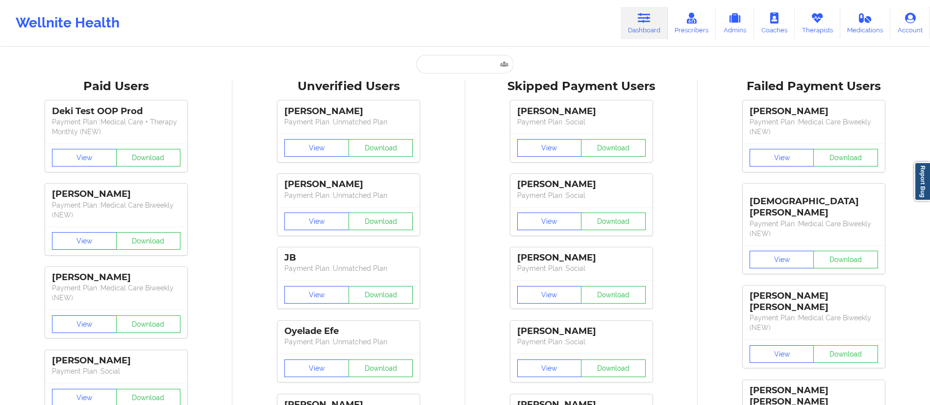  What do you see at coordinates (910, 23) in the screenshot?
I see `a: Account` at bounding box center [910, 23].